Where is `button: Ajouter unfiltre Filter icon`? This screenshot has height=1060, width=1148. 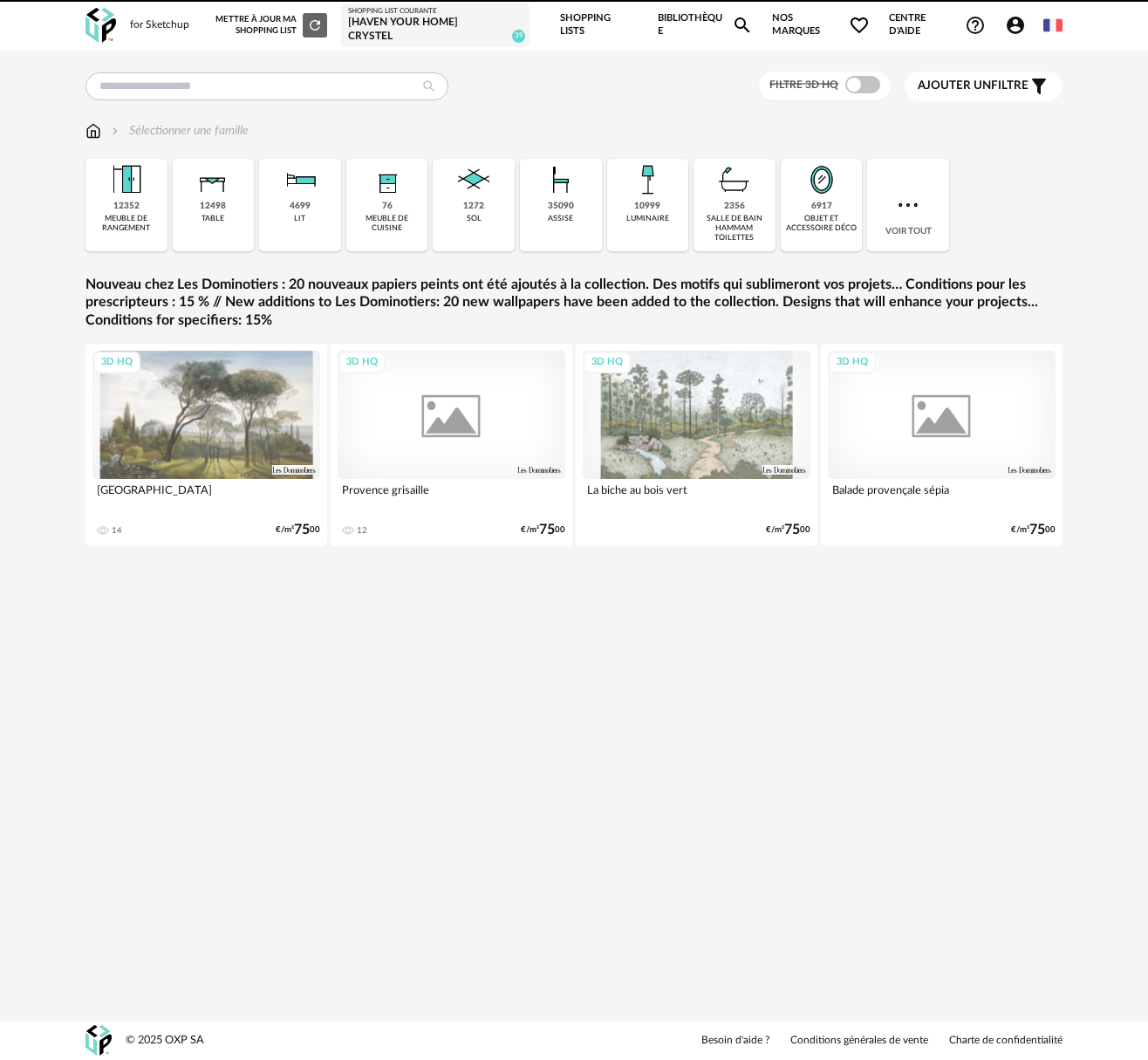 button: Ajouter unfiltre Filter icon is located at coordinates (983, 86).